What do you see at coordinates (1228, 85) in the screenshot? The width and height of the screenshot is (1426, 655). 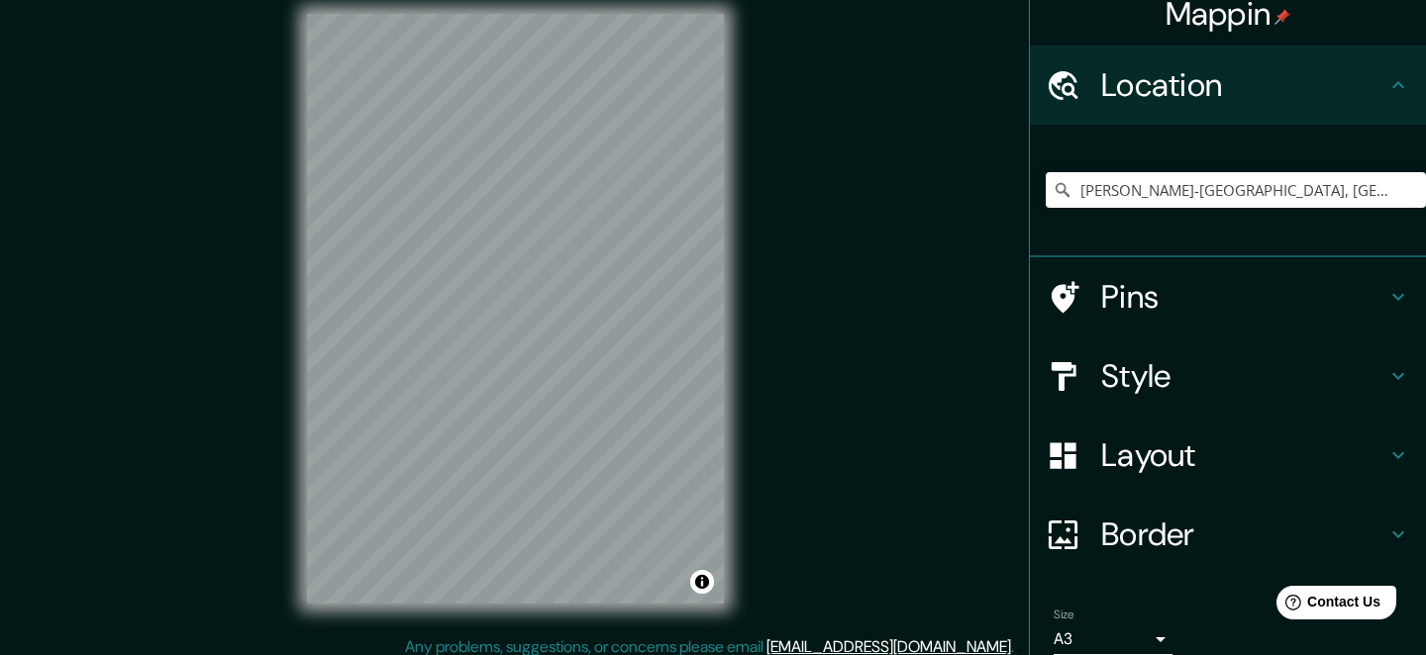 I see `div: Location` at bounding box center [1228, 85].